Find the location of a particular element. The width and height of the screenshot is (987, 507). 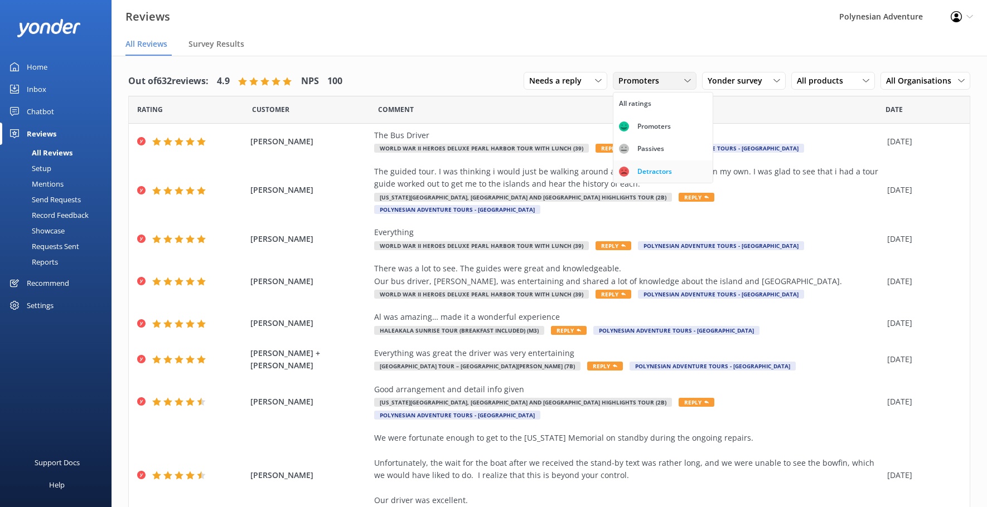

span: Question is located at coordinates (396, 109).